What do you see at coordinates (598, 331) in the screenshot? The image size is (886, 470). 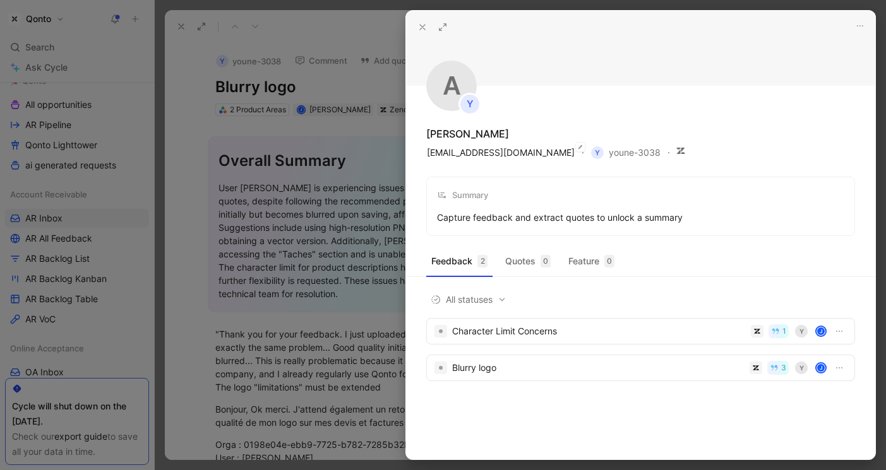 I see `div: Character Limit Concerns` at bounding box center [598, 331].